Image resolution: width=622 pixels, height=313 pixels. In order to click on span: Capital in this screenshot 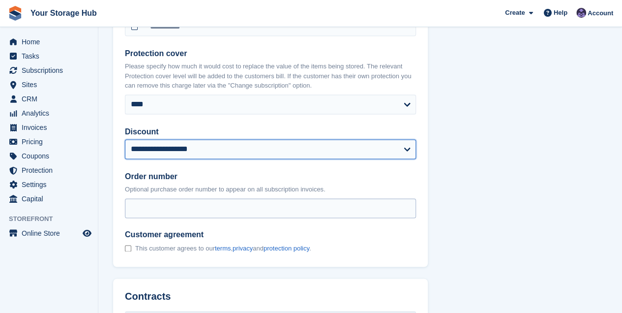, I will do `click(51, 199)`.